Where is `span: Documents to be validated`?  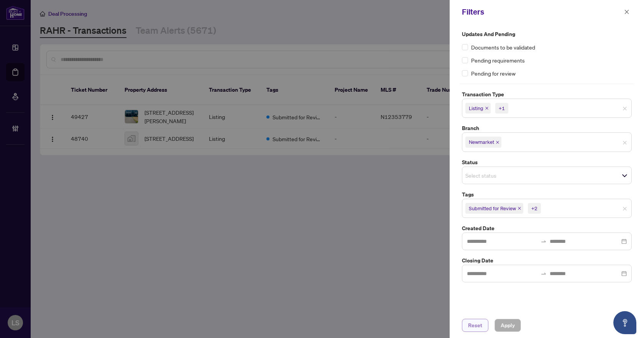
span: Documents to be validated is located at coordinates (503, 47).